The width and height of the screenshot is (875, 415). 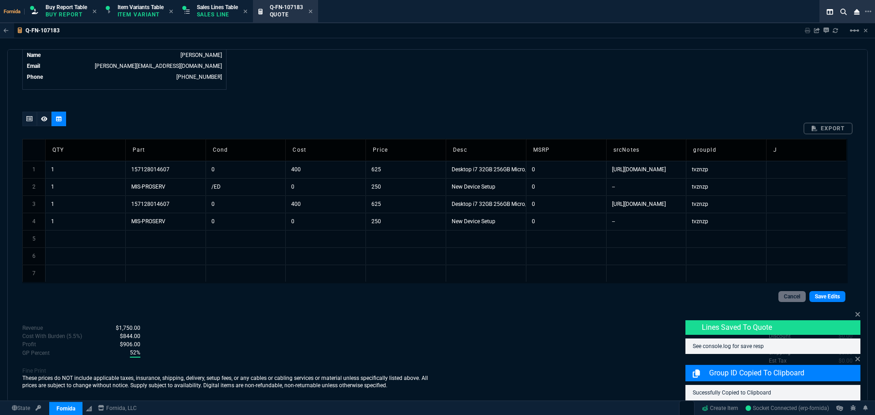 What do you see at coordinates (14, 11) in the screenshot?
I see `span: Fornida` at bounding box center [14, 11].